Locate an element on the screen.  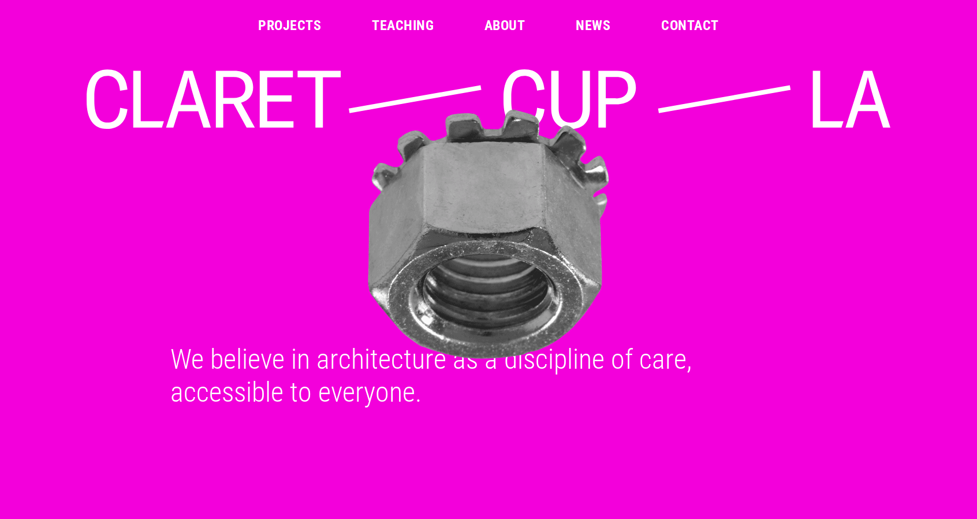
a: Contact is located at coordinates (690, 25).